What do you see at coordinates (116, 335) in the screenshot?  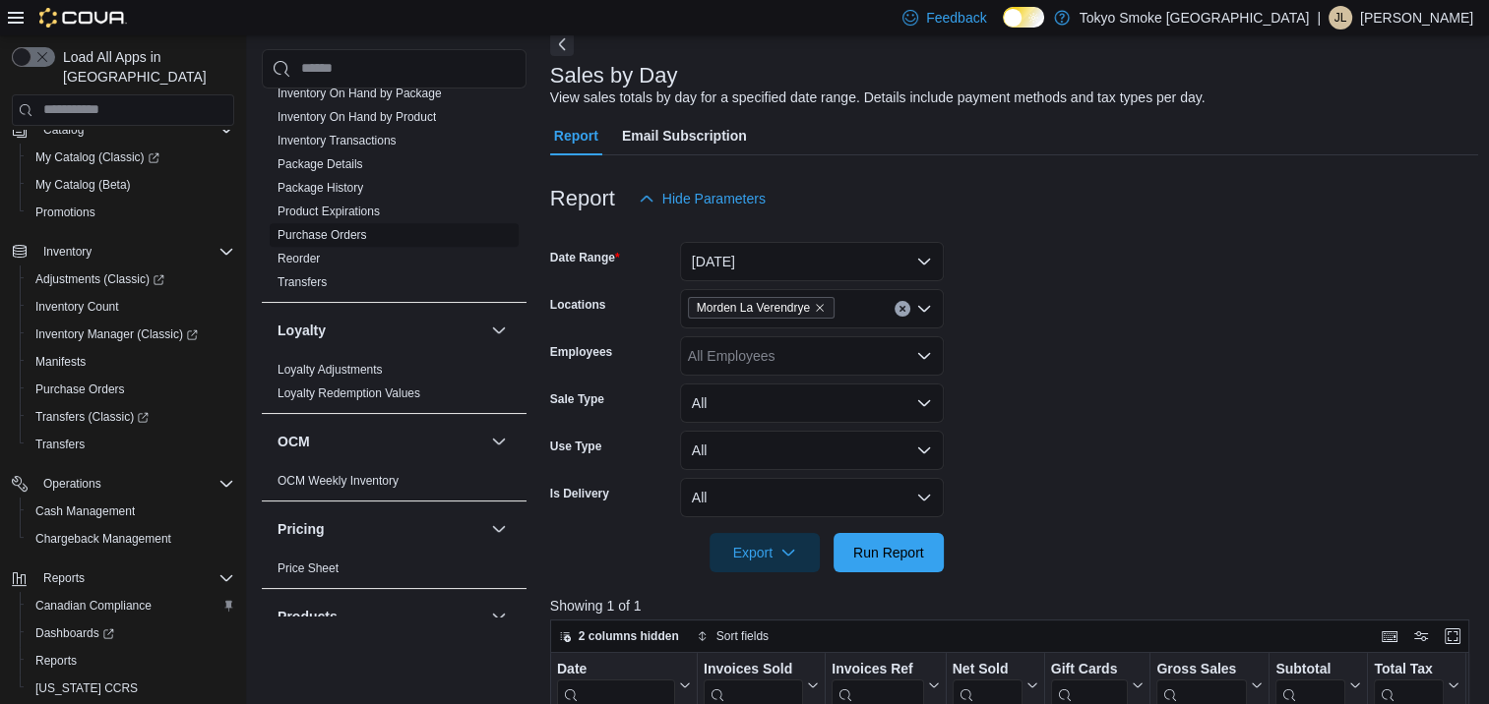 I see `a: Inventory Manager (Classic)` at bounding box center [116, 335].